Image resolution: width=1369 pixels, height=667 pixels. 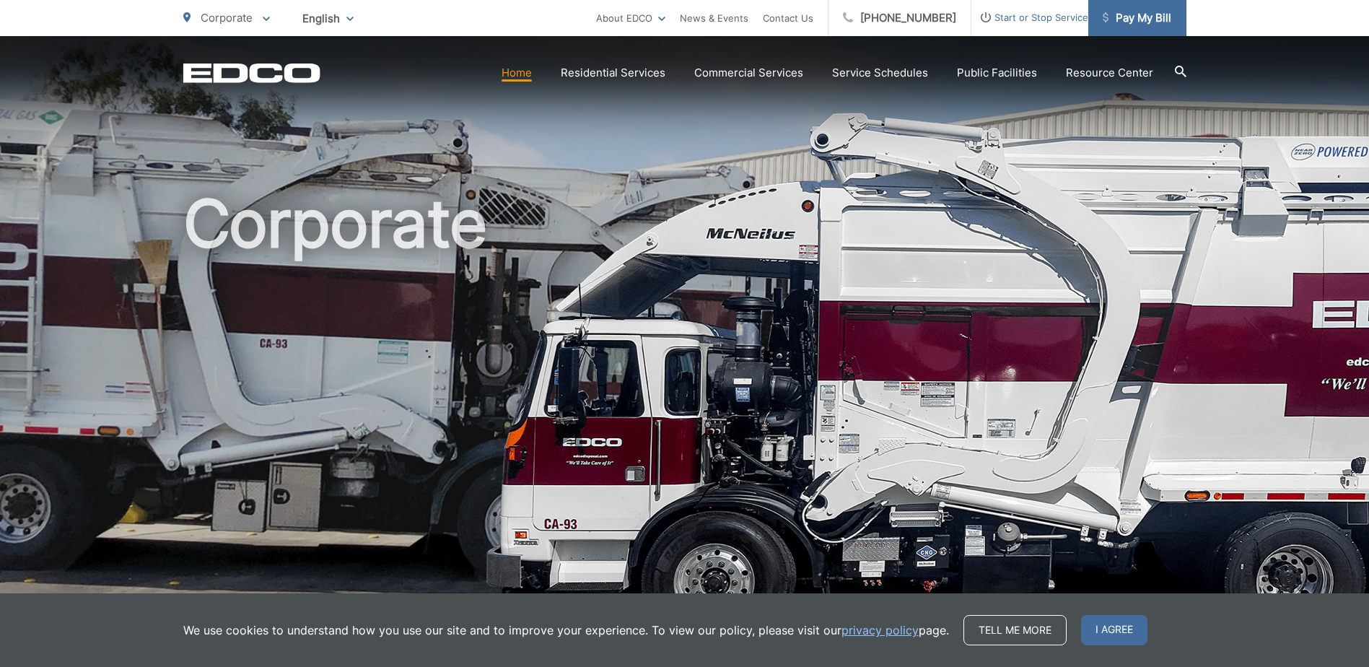 What do you see at coordinates (328, 18) in the screenshot?
I see `span: English` at bounding box center [328, 18].